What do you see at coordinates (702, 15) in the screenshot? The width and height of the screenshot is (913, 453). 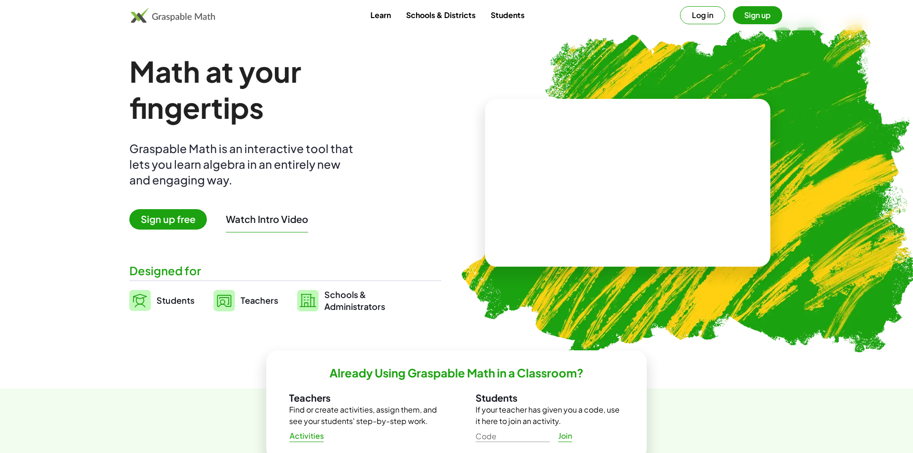 I see `button: Log in` at bounding box center [702, 15].